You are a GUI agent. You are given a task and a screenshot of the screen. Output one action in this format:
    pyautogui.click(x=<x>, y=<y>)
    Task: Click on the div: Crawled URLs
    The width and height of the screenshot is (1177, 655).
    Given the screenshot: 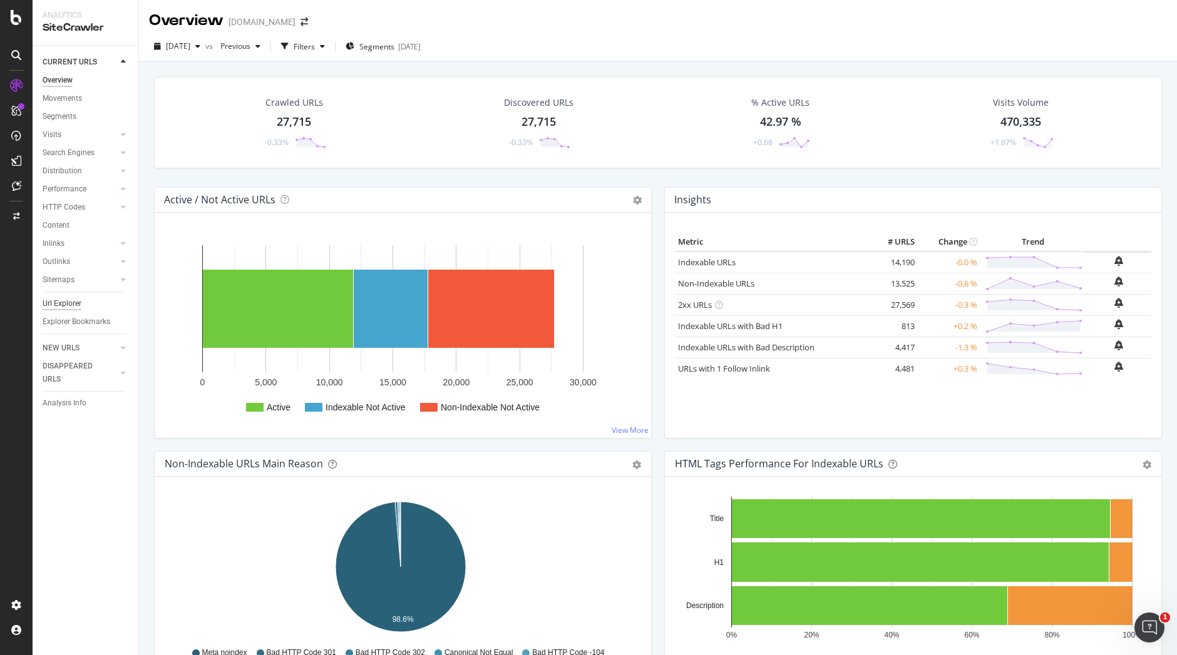 What is the action you would take?
    pyautogui.click(x=294, y=103)
    